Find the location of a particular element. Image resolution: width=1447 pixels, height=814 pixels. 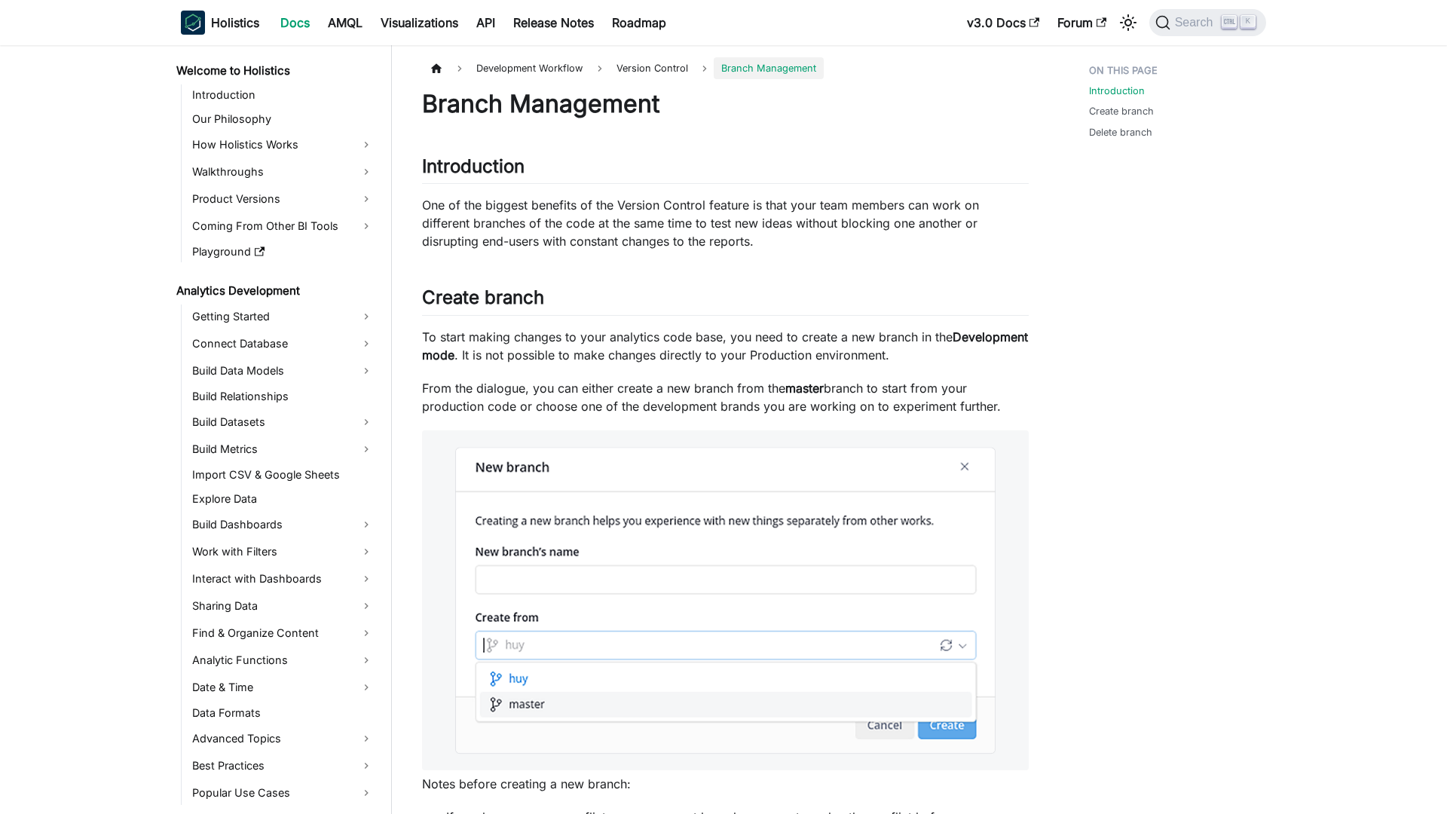

h2: Create branch is located at coordinates (725, 301).